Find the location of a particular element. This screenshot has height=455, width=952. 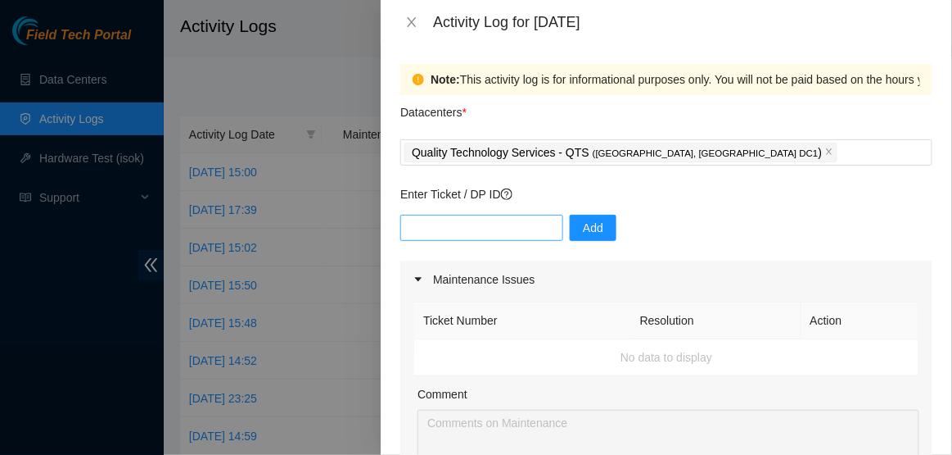

span: exclamation-circle is located at coordinates (418, 79).